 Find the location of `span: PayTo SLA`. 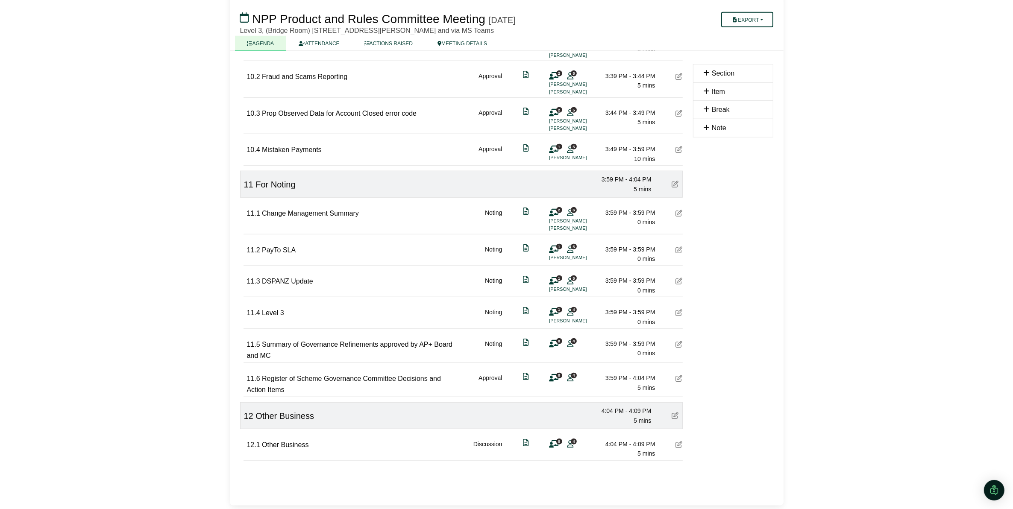

span: PayTo SLA is located at coordinates (279, 250).